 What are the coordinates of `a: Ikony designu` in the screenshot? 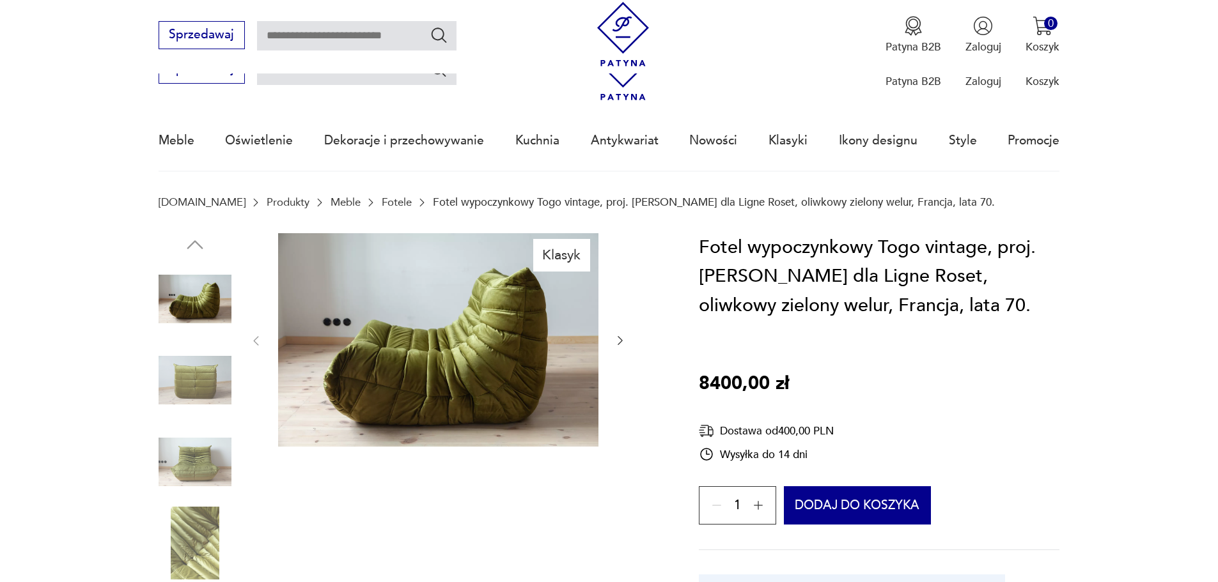 It's located at (878, 141).